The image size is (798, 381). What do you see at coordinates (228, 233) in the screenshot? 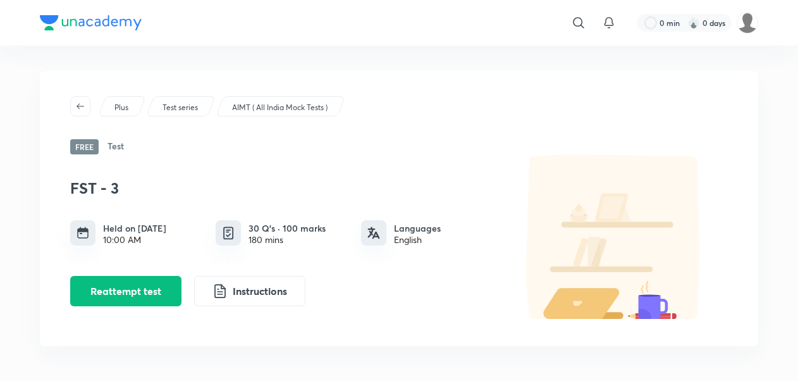
I see `img: quiz info` at bounding box center [228, 233].